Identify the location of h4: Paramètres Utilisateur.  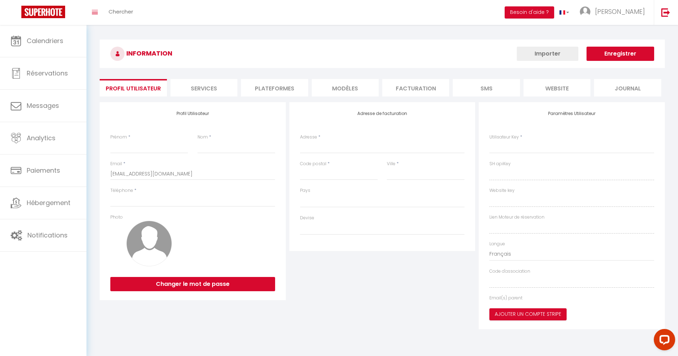
(572, 114).